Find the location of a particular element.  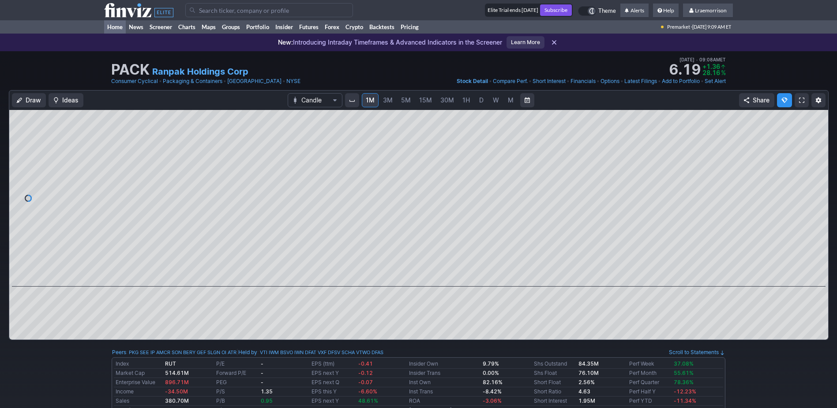

a: Held by is located at coordinates (248, 352).